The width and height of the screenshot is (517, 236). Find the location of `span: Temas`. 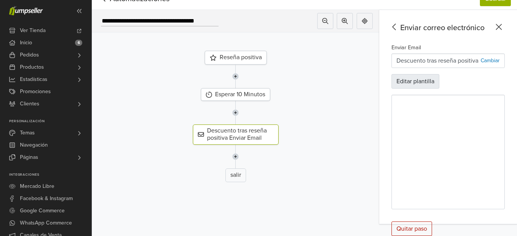

span: Temas is located at coordinates (27, 133).